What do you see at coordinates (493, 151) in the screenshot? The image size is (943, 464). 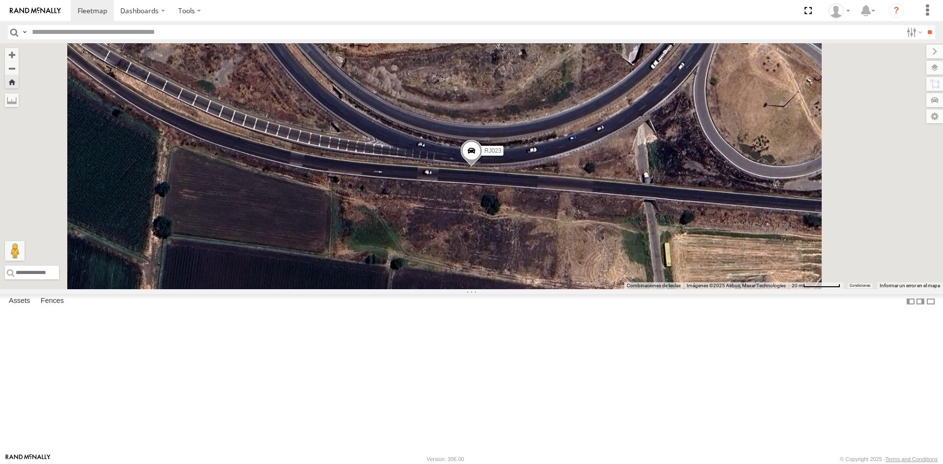 I see `span: RJ023` at bounding box center [493, 151].